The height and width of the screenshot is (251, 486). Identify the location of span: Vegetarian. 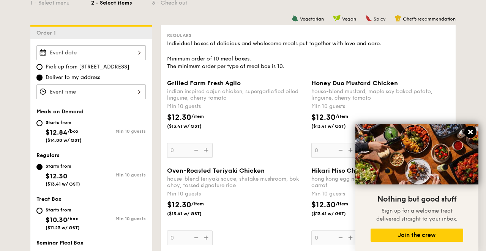
(312, 19).